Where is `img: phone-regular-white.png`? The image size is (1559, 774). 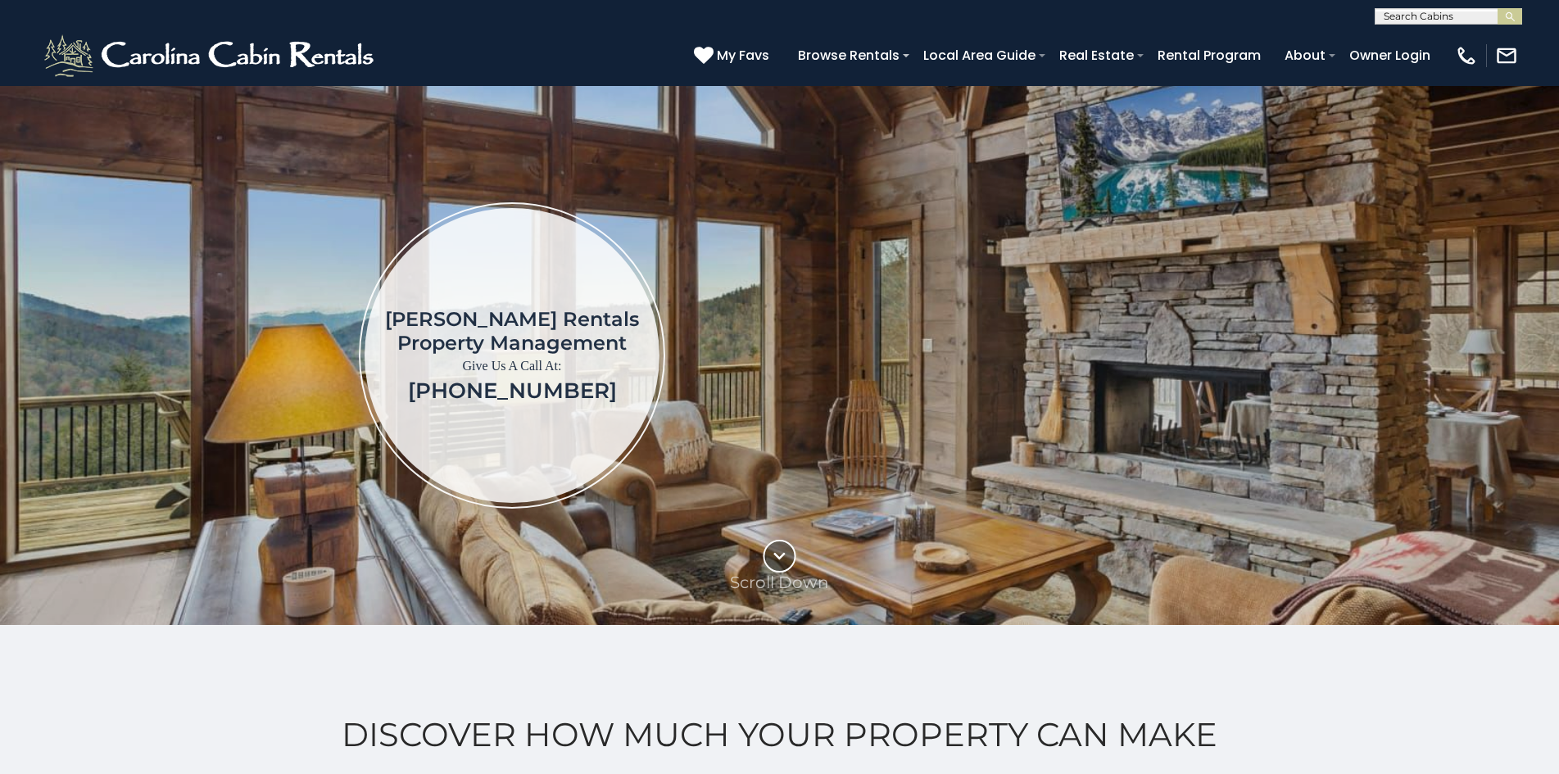
img: phone-regular-white.png is located at coordinates (1466, 56).